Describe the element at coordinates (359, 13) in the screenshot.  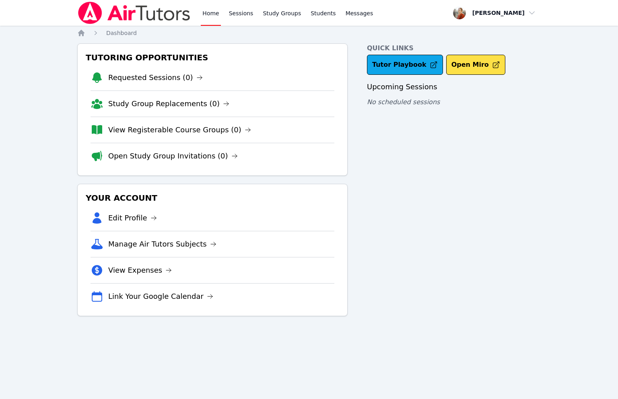
I see `span: Messages` at that location.